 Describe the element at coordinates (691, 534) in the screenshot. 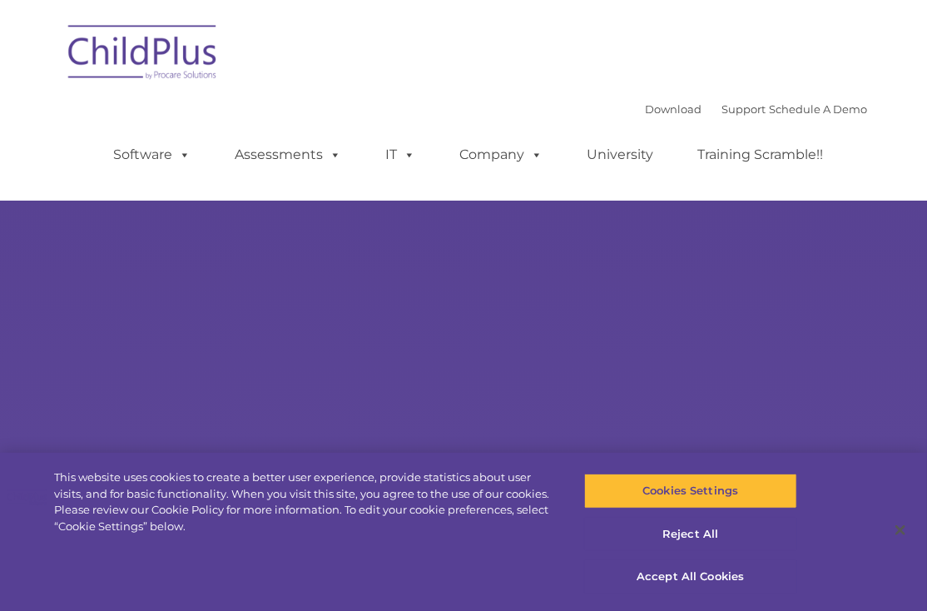

I see `button: Reject All` at that location.